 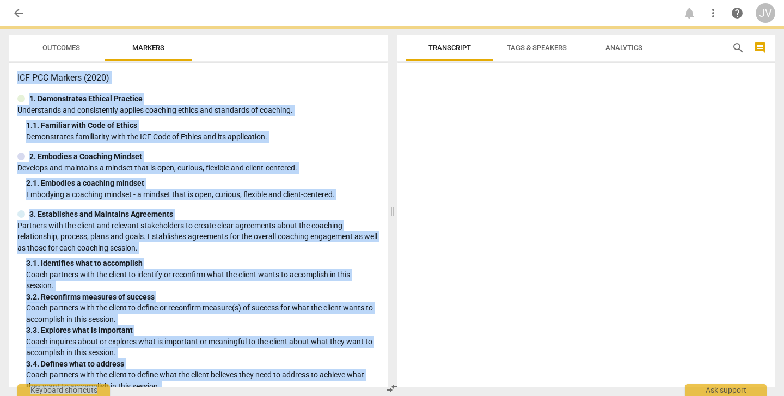 What do you see at coordinates (392, 388) in the screenshot?
I see `span: compare_arrows` at bounding box center [392, 388].